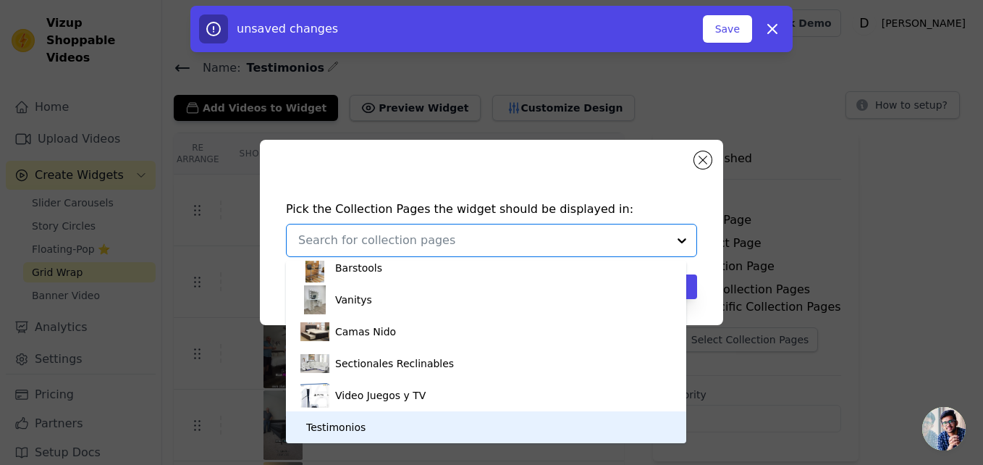  What do you see at coordinates (491, 209) in the screenshot?
I see `h4: Pick the Collection Pages the widget should be displayed in:` at bounding box center [491, 209].